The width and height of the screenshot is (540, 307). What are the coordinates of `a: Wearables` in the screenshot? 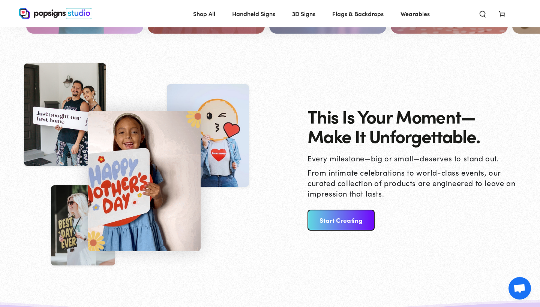 It's located at (415, 13).